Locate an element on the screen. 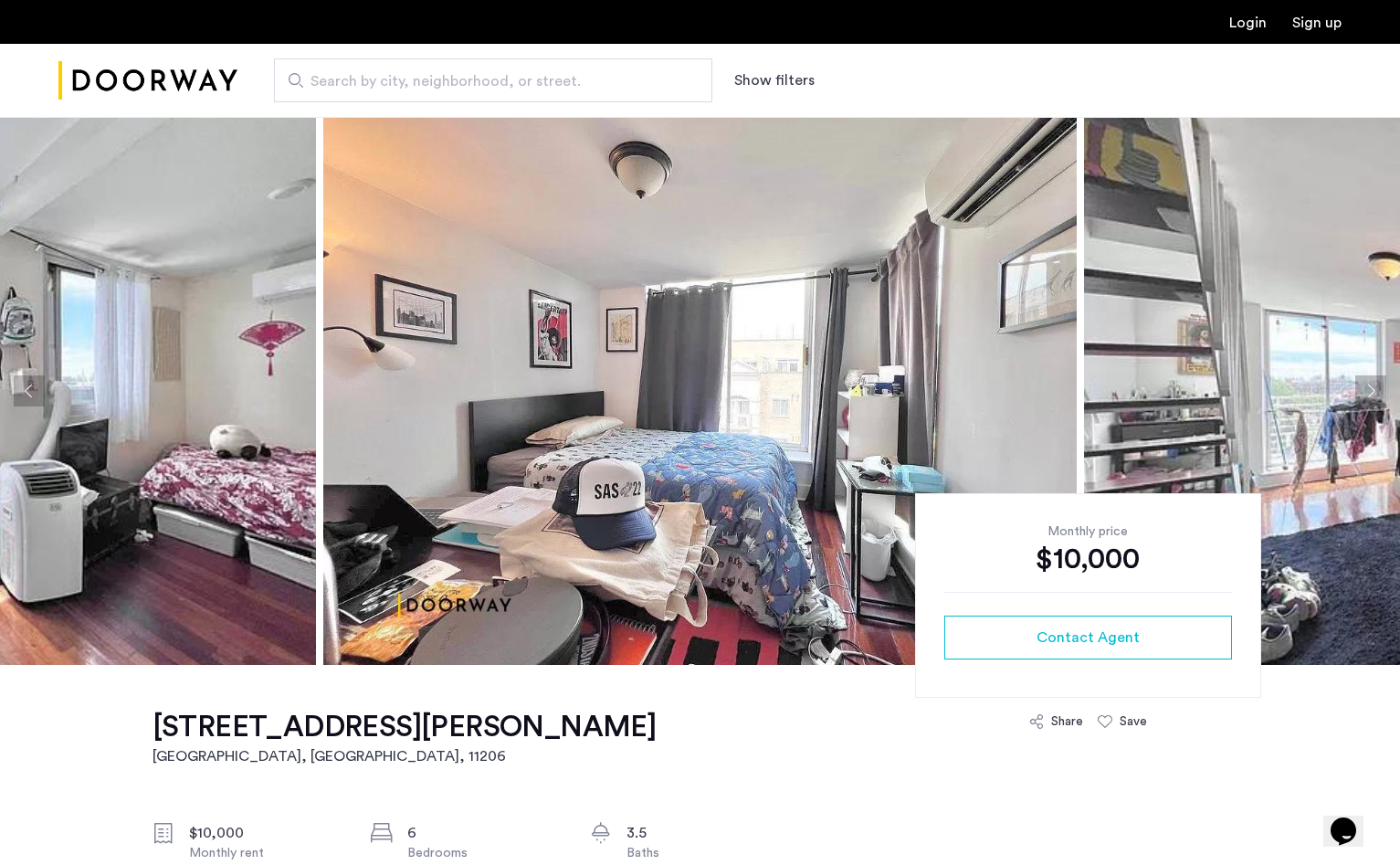 Image resolution: width=1400 pixels, height=865 pixels. a: Registration is located at coordinates (1317, 23).